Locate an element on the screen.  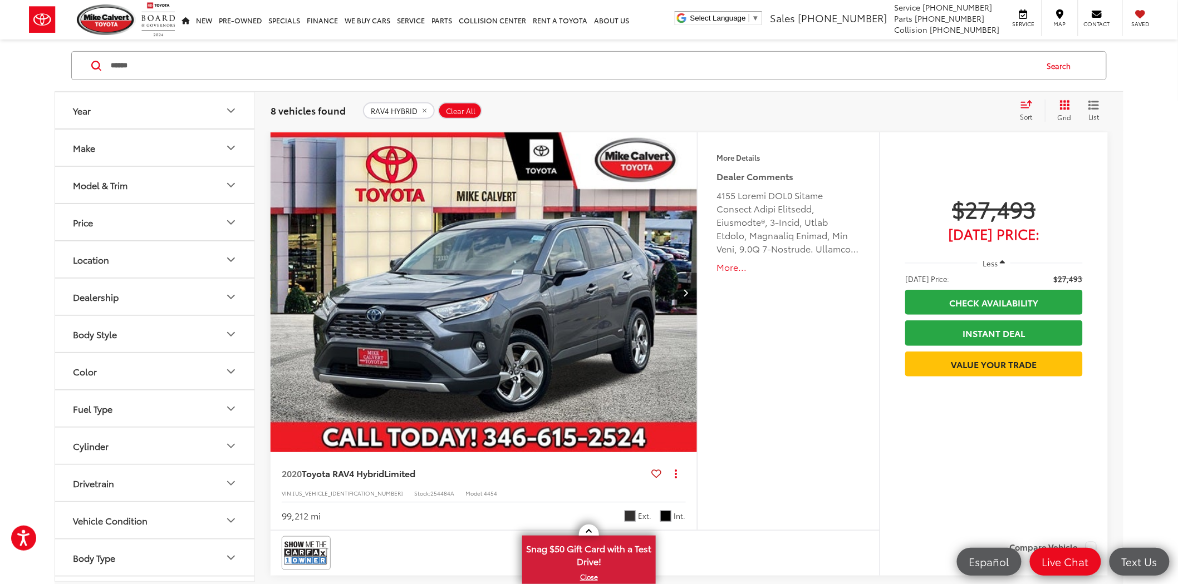
a: 2020Toyota RAV4 HybridLimited is located at coordinates (464, 474).